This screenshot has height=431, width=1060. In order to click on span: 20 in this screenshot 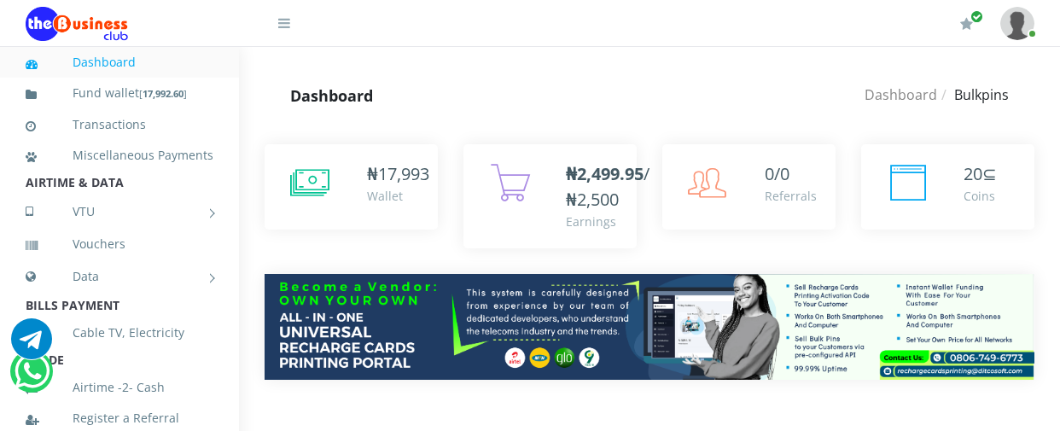, I will do `click(973, 173)`.